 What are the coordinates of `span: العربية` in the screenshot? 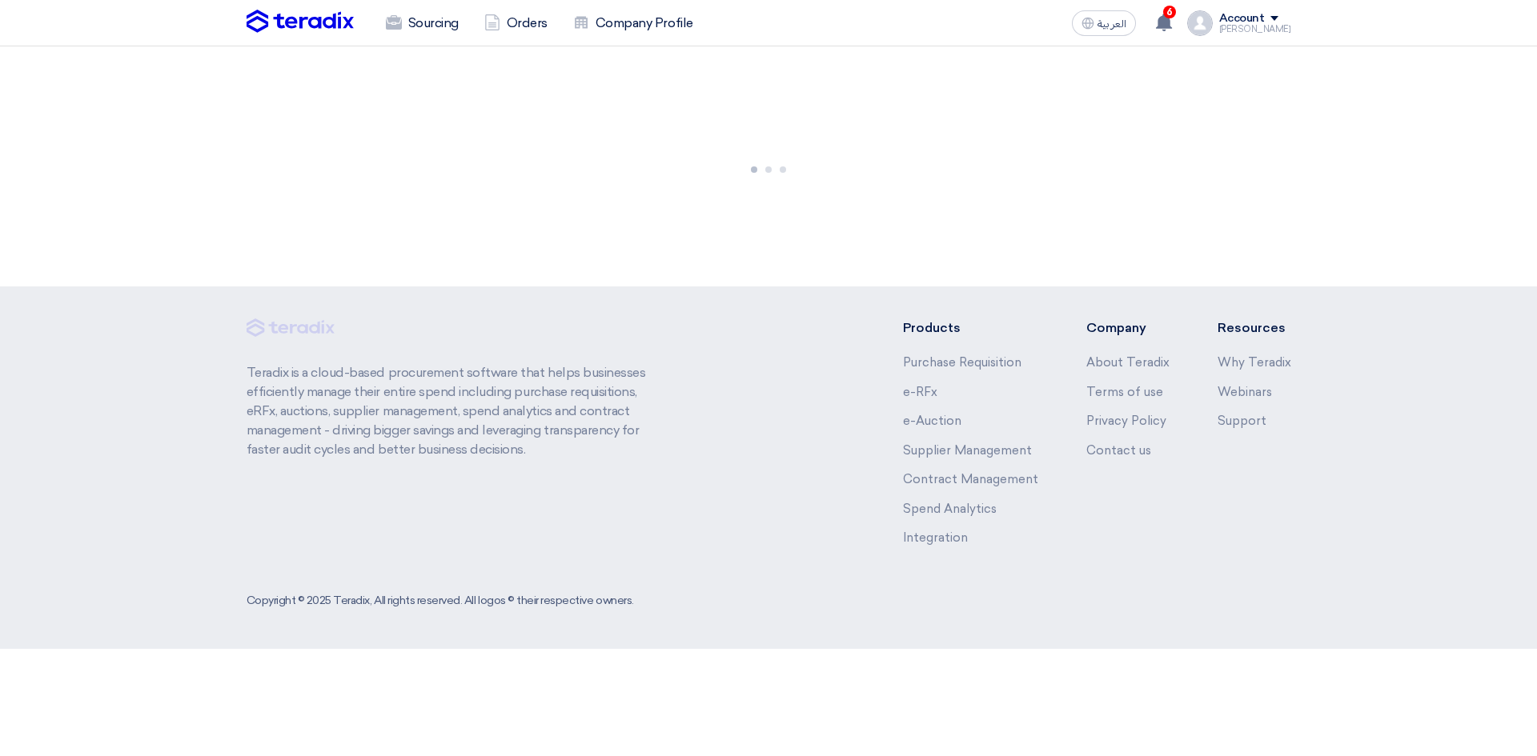 It's located at (1112, 24).